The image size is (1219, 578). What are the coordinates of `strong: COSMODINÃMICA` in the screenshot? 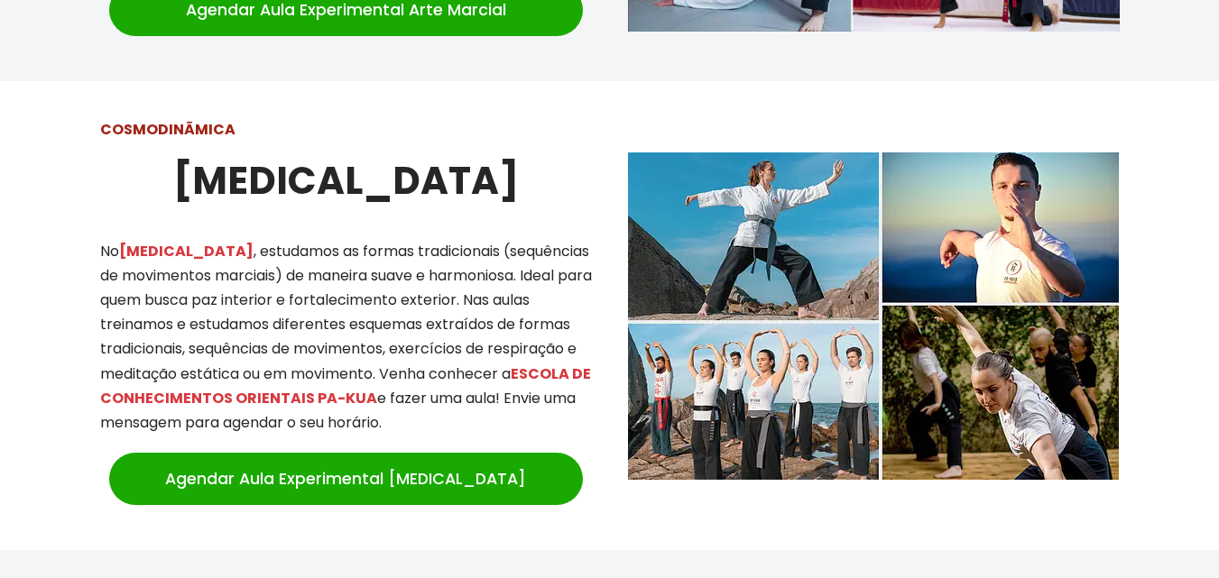 It's located at (168, 129).